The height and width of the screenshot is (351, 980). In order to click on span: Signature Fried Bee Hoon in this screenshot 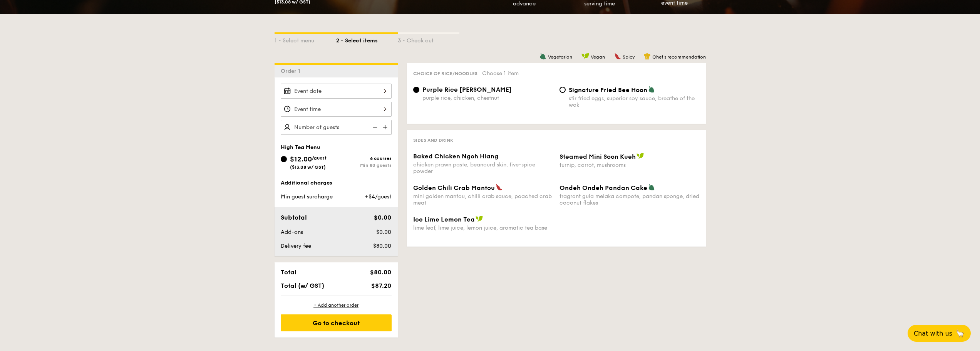, I will do `click(608, 90)`.